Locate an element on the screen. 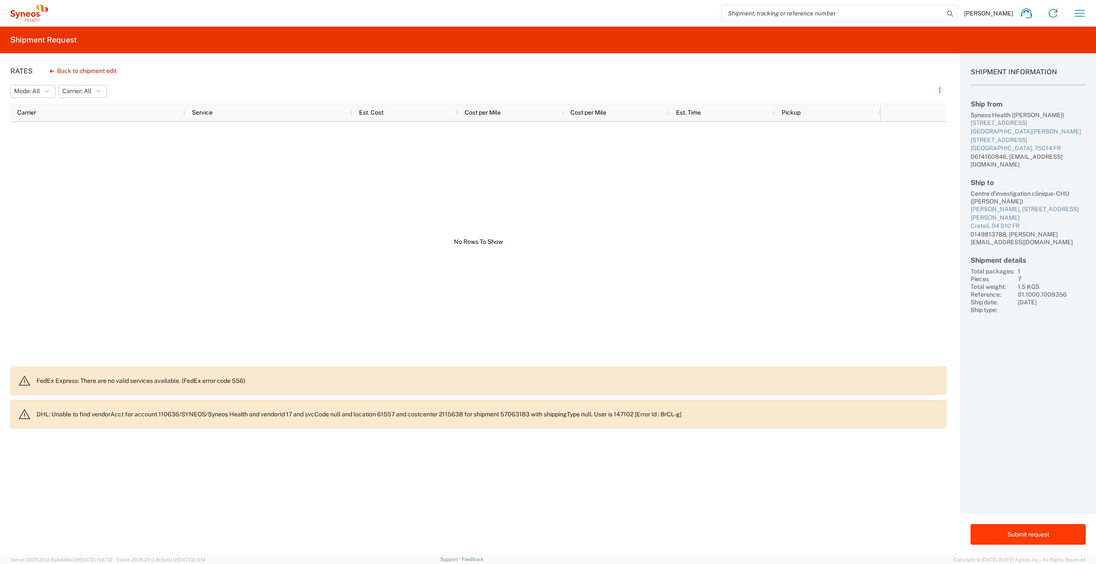 The height and width of the screenshot is (564, 1096). input: Shipment, tracking or reference number is located at coordinates (833, 13).